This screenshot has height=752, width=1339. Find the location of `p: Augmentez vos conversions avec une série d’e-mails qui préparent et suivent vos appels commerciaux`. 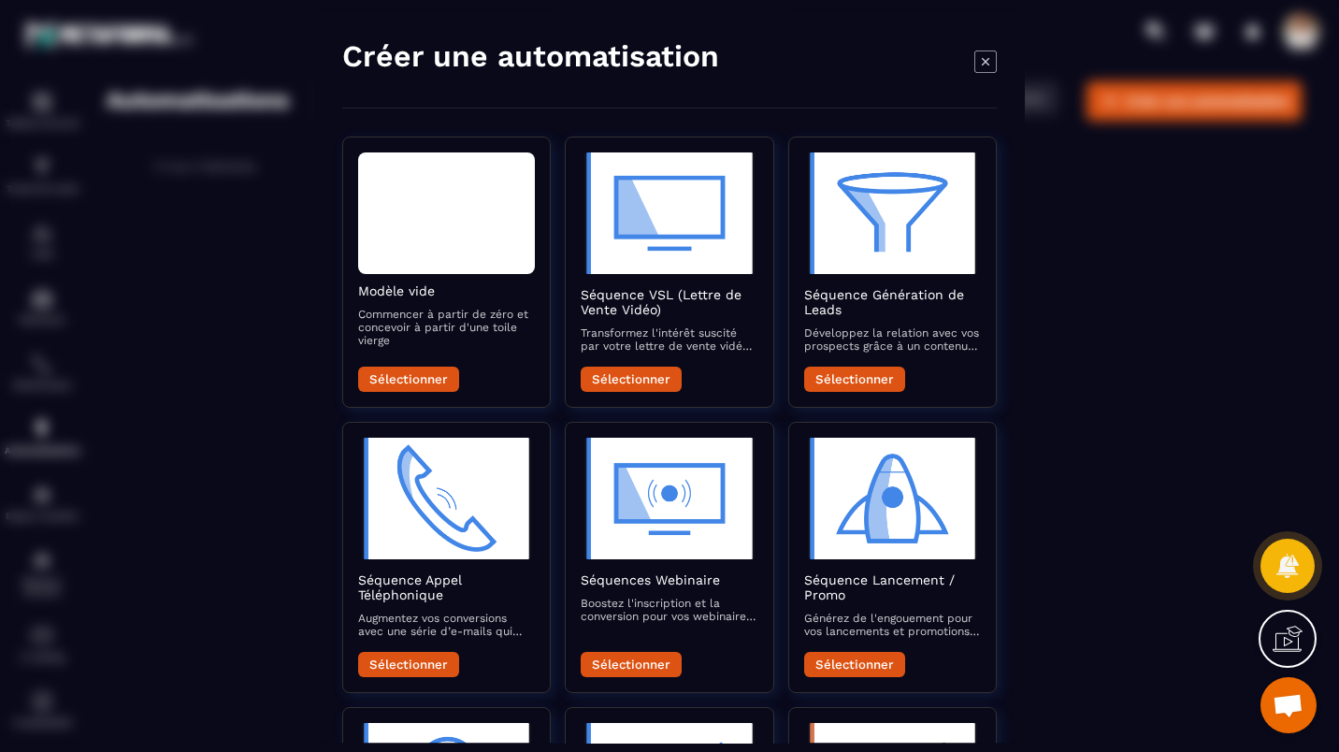

p: Augmentez vos conversions avec une série d’e-mails qui préparent et suivent vos appels commerciaux is located at coordinates (446, 625).